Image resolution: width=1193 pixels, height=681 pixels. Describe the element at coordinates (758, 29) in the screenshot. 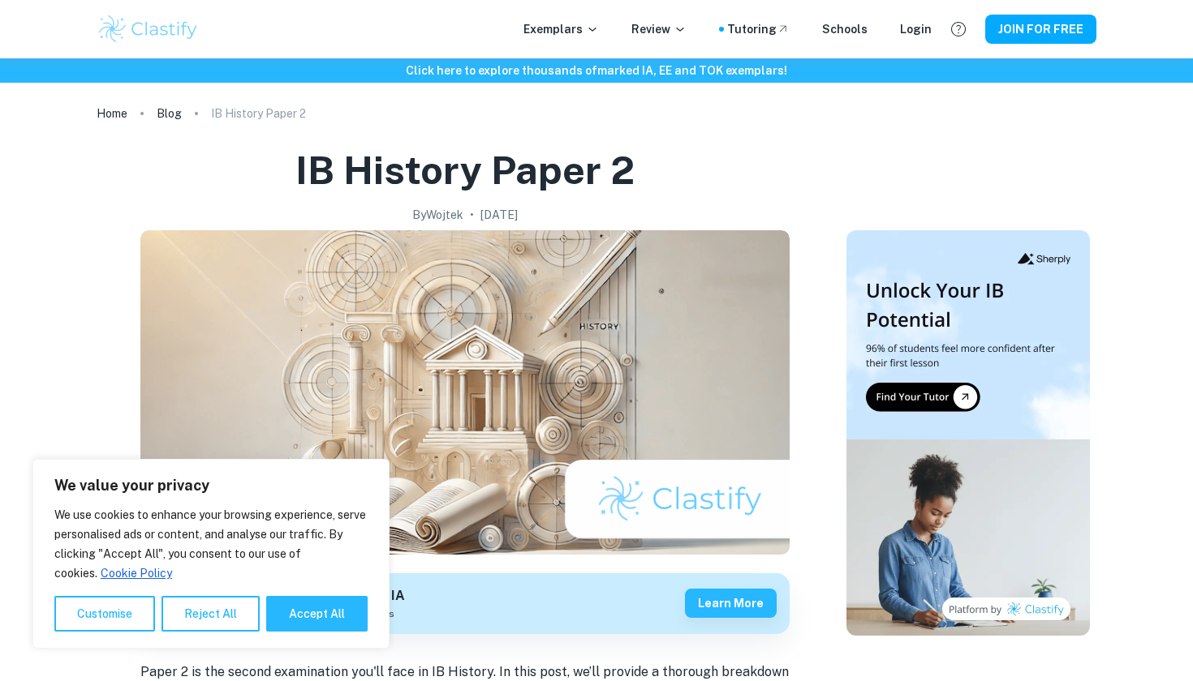

I see `a: Tutoring` at that location.